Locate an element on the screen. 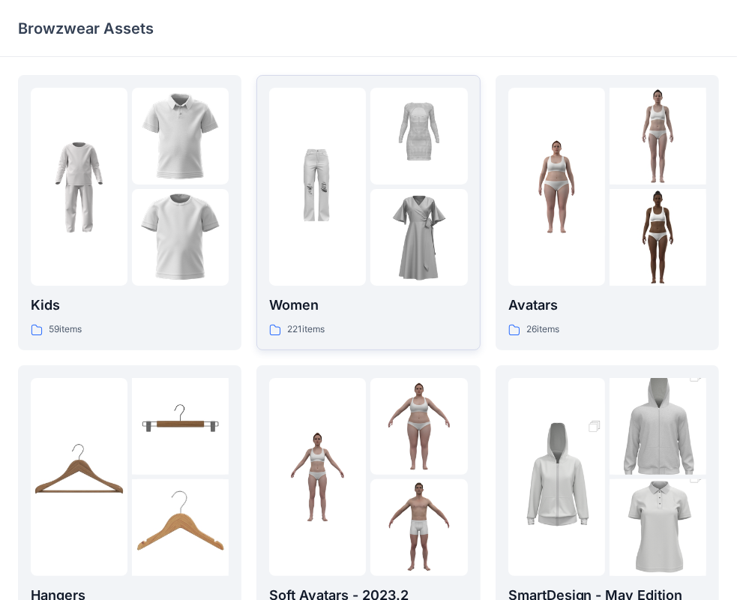  a: folder 1folder 2folder 3Women221items is located at coordinates (368, 212).